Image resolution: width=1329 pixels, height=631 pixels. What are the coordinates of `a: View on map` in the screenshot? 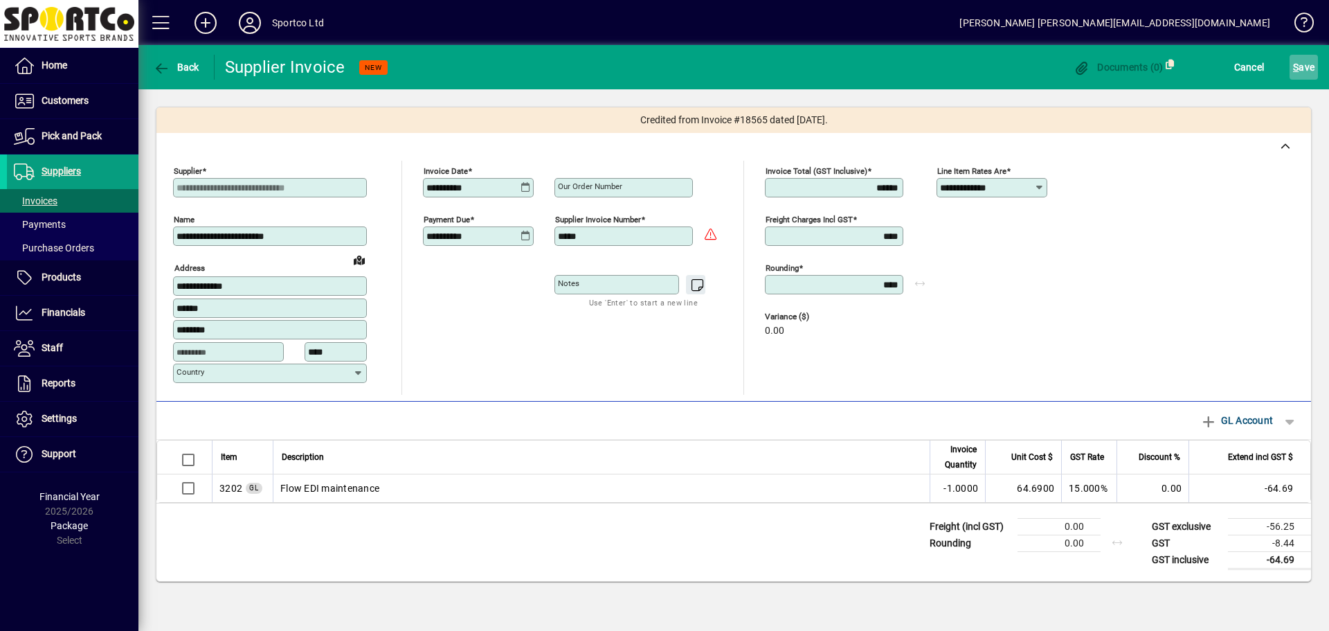 It's located at (359, 260).